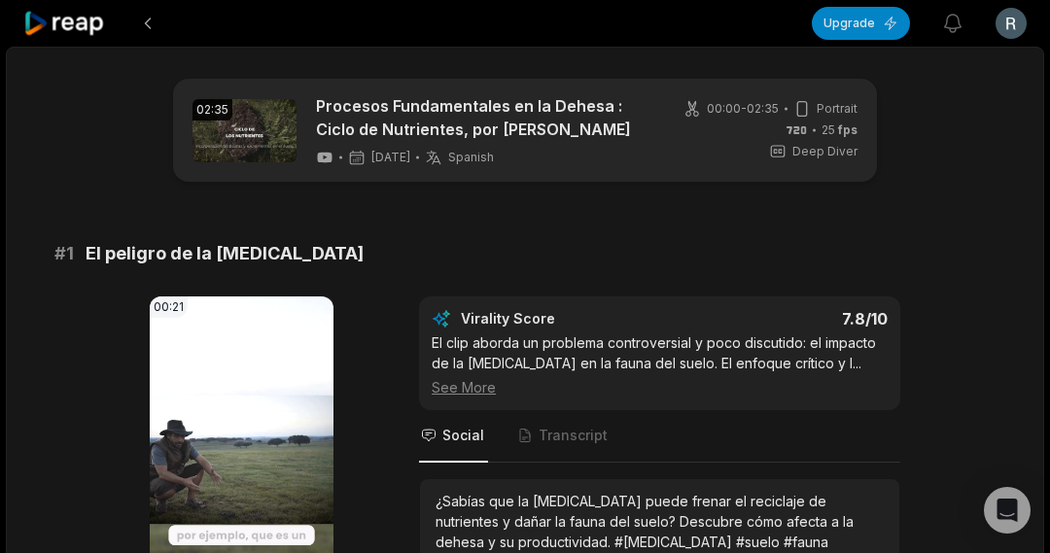  What do you see at coordinates (471, 157) in the screenshot?
I see `span: Spanish` at bounding box center [471, 157].